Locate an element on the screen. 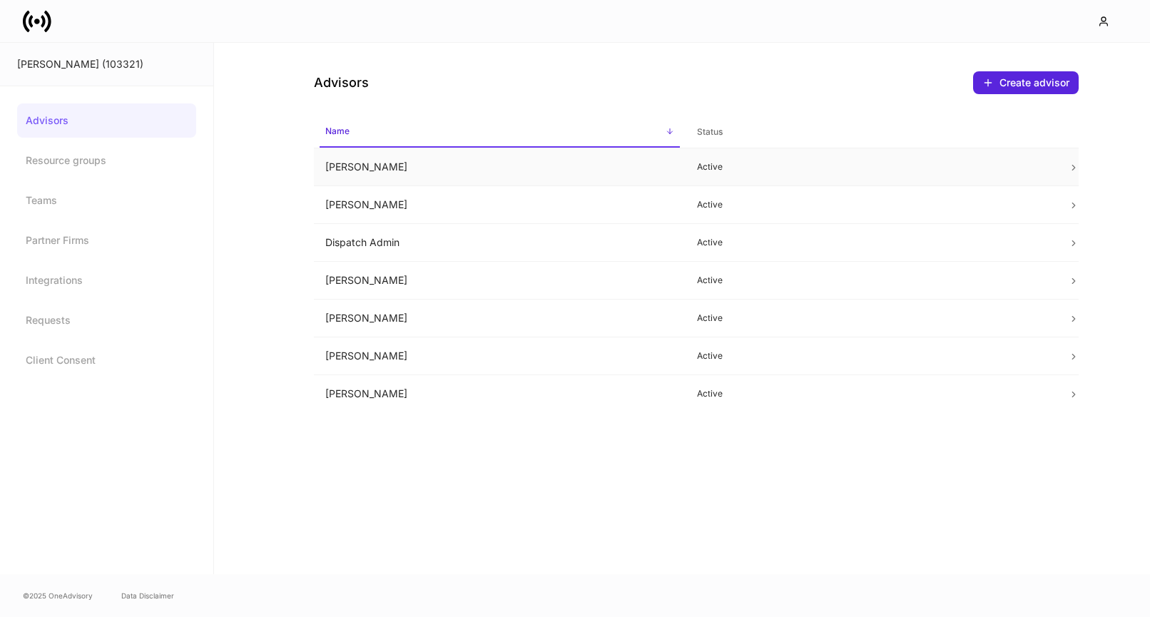  td: Dispatch Admin is located at coordinates (499, 242).